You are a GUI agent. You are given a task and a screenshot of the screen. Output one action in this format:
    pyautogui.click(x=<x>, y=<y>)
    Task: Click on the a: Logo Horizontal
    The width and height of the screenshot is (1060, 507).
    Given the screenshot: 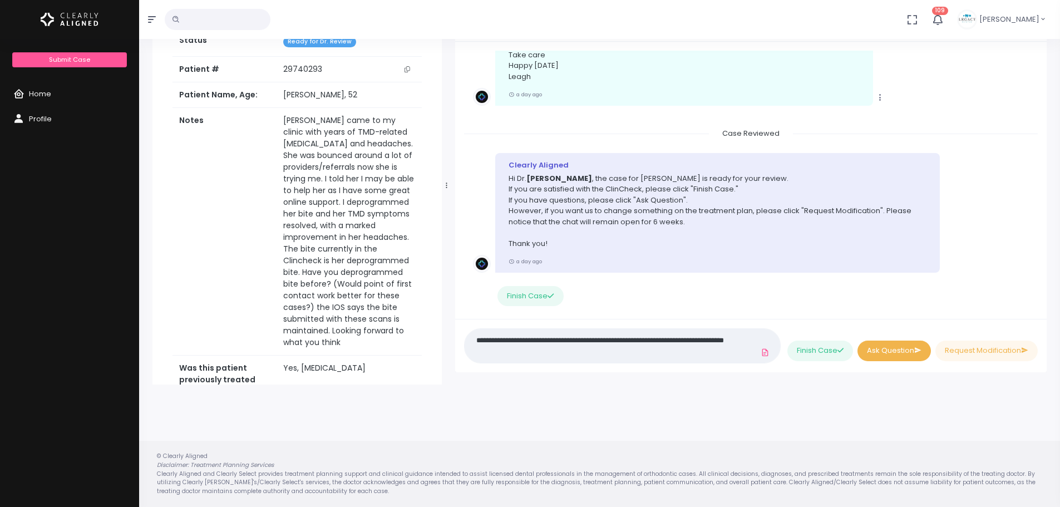 What is the action you would take?
    pyautogui.click(x=70, y=19)
    